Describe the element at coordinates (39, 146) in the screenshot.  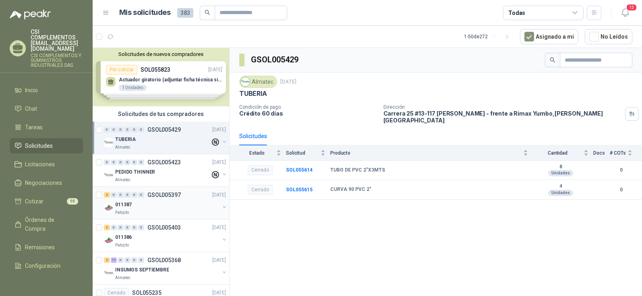
I see `span: Solicitudes` at that location.